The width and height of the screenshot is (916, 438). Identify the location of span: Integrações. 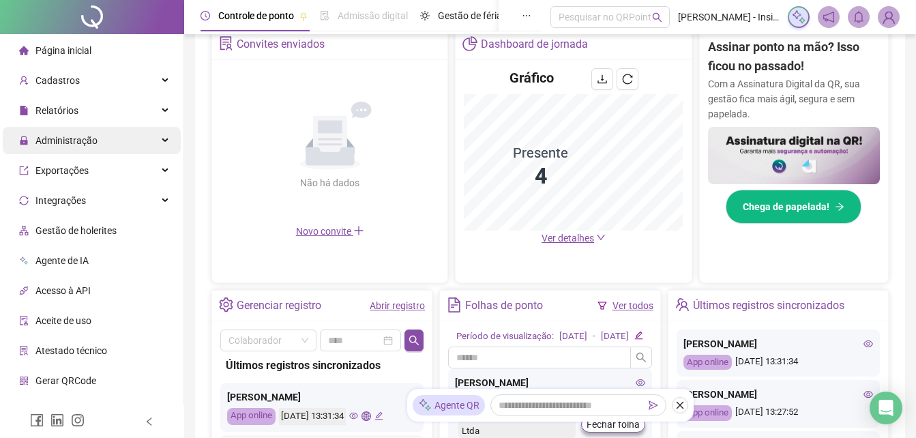
(61, 201).